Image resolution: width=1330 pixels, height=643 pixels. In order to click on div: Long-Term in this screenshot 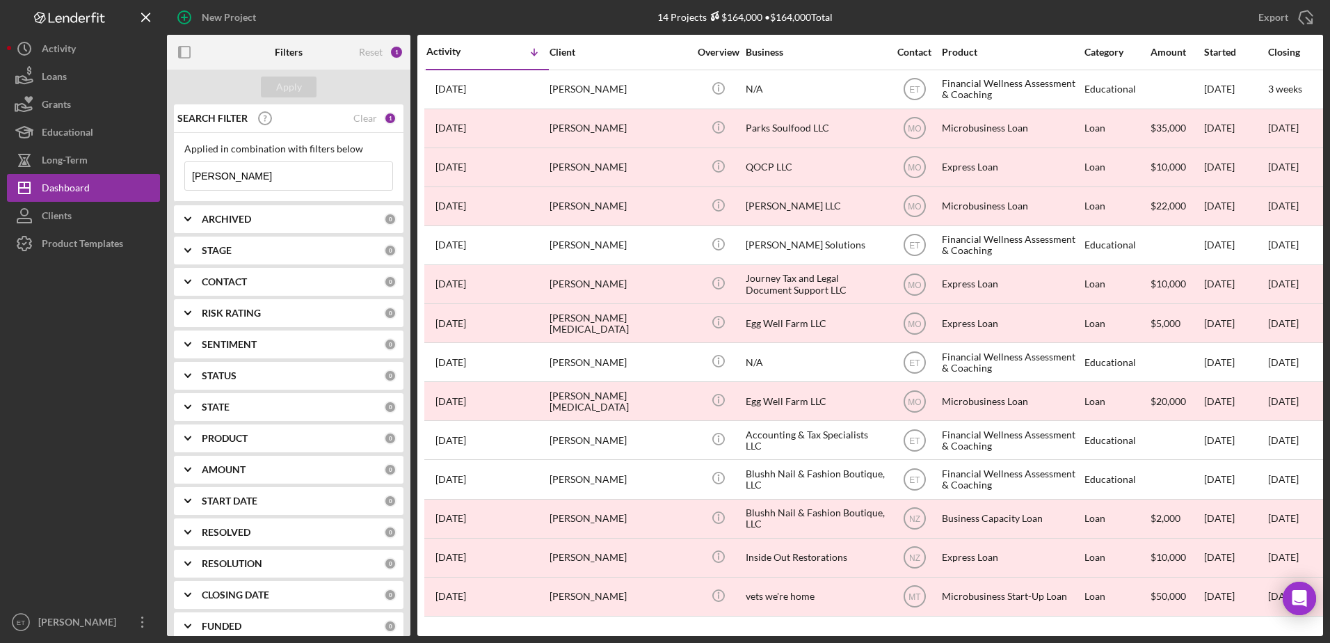, I will do `click(65, 161)`.